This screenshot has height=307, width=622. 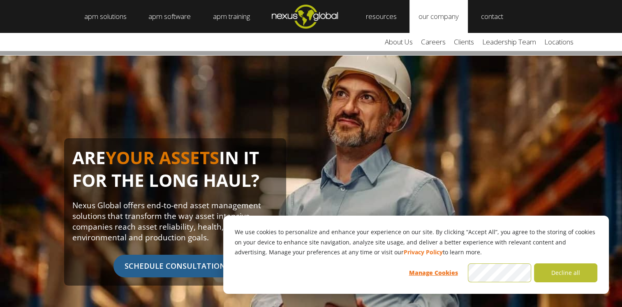 What do you see at coordinates (175, 173) in the screenshot?
I see `h1: ARE IN IT FOR THE LONG HAUL?` at bounding box center [175, 173].